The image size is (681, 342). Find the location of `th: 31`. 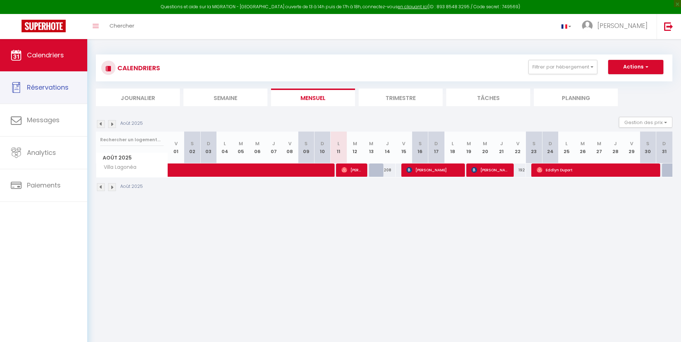

th: 31 is located at coordinates (664, 148).